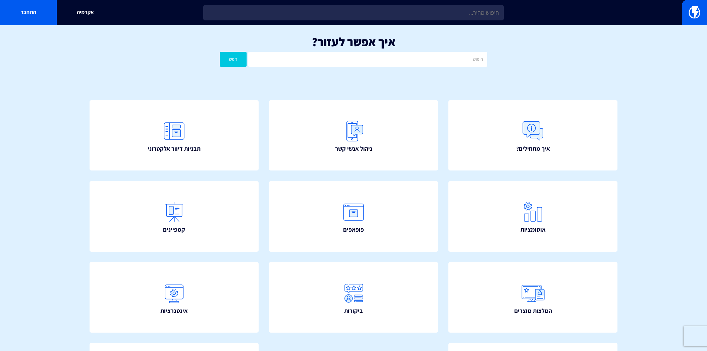 The height and width of the screenshot is (351, 707). What do you see at coordinates (533, 297) in the screenshot?
I see `a: המלצות מוצרים` at bounding box center [533, 297].